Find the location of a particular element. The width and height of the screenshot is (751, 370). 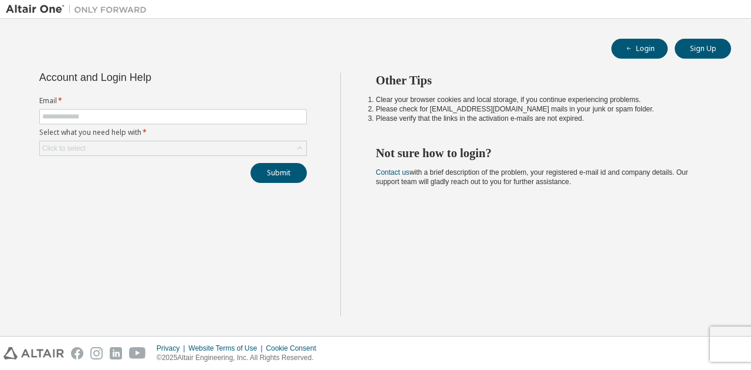

h2: Not sure how to login? is located at coordinates (543, 153).